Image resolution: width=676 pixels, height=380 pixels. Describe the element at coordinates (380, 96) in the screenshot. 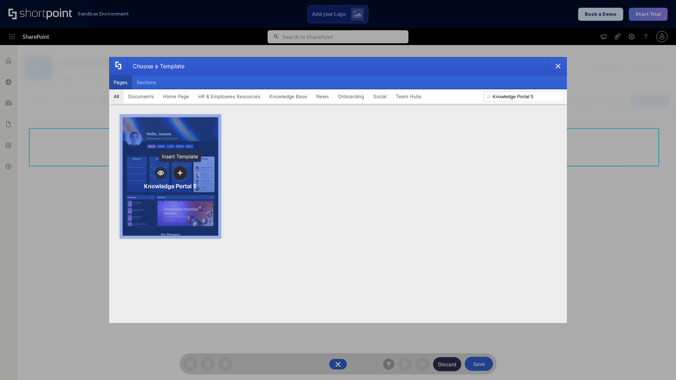

I see `button: Social` at that location.